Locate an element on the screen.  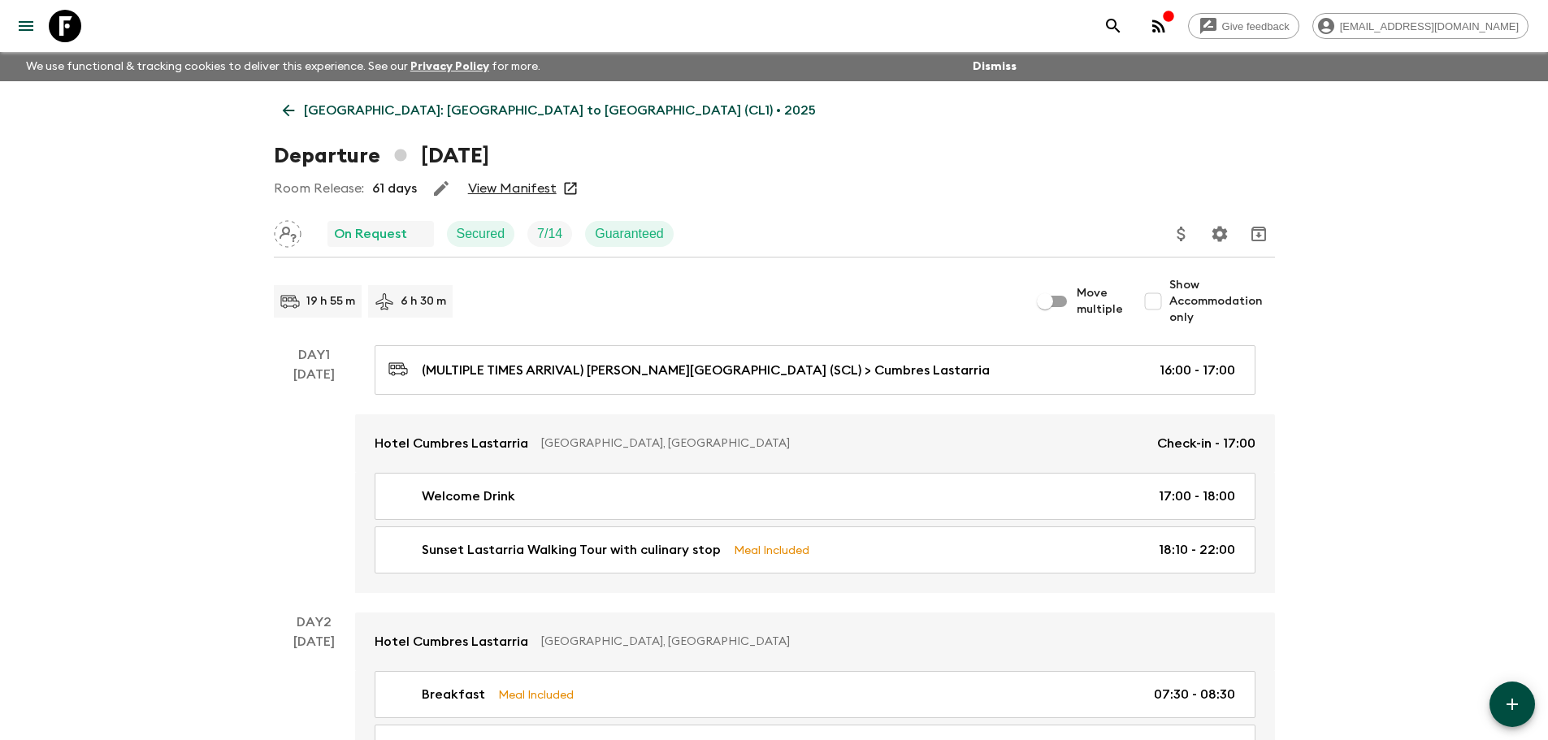
button: menu is located at coordinates (26, 26).